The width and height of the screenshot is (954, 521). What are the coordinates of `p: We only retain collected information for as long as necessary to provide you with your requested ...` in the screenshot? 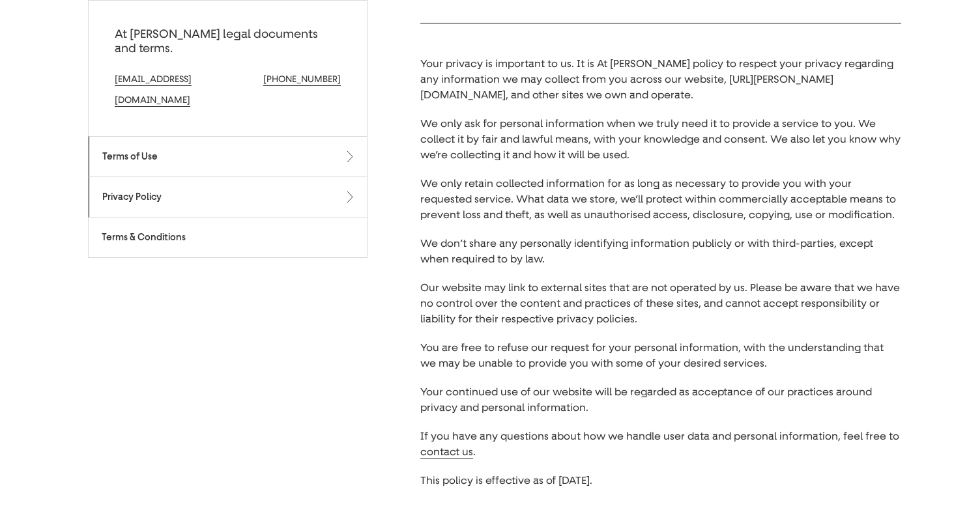 It's located at (661, 199).